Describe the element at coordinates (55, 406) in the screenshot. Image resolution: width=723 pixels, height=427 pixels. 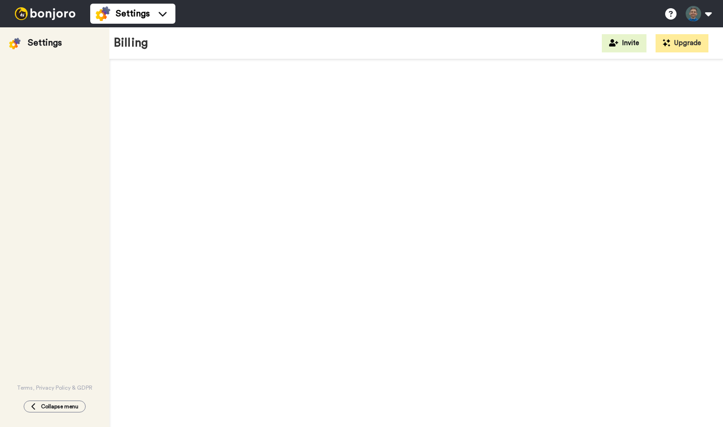
I see `button: Collapse menu` at that location.